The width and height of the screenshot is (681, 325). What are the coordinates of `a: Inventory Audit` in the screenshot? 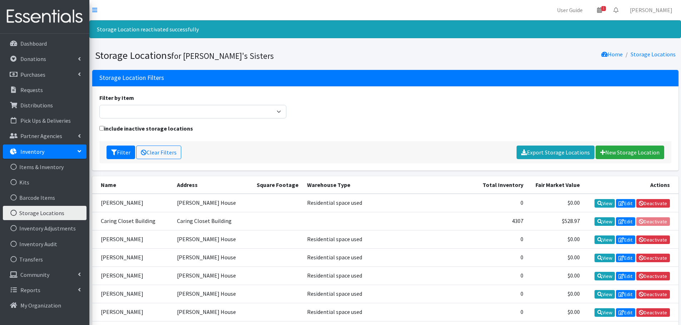 It's located at (45, 244).